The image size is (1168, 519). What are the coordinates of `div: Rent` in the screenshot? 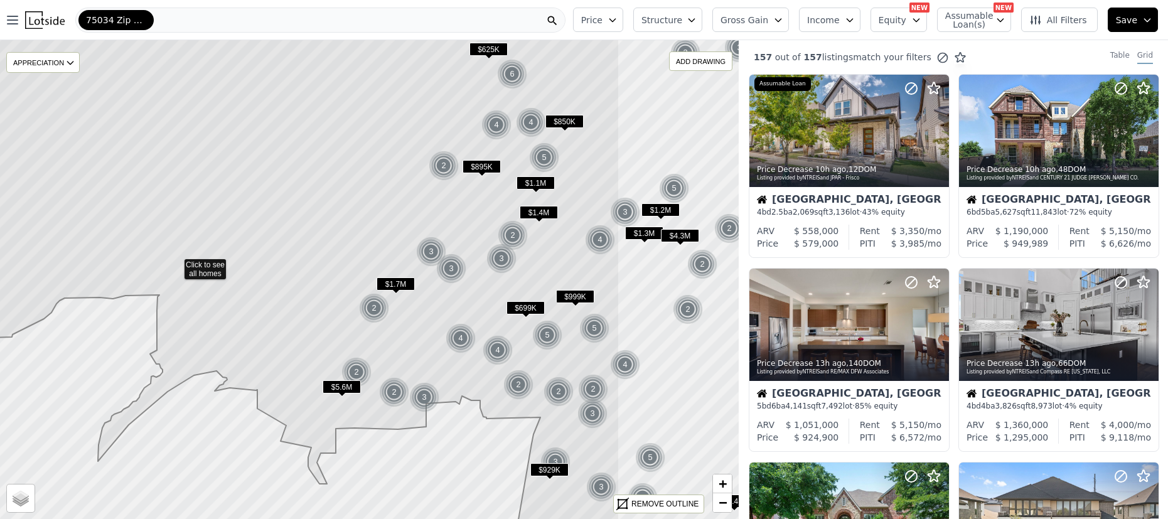 It's located at (1080, 425).